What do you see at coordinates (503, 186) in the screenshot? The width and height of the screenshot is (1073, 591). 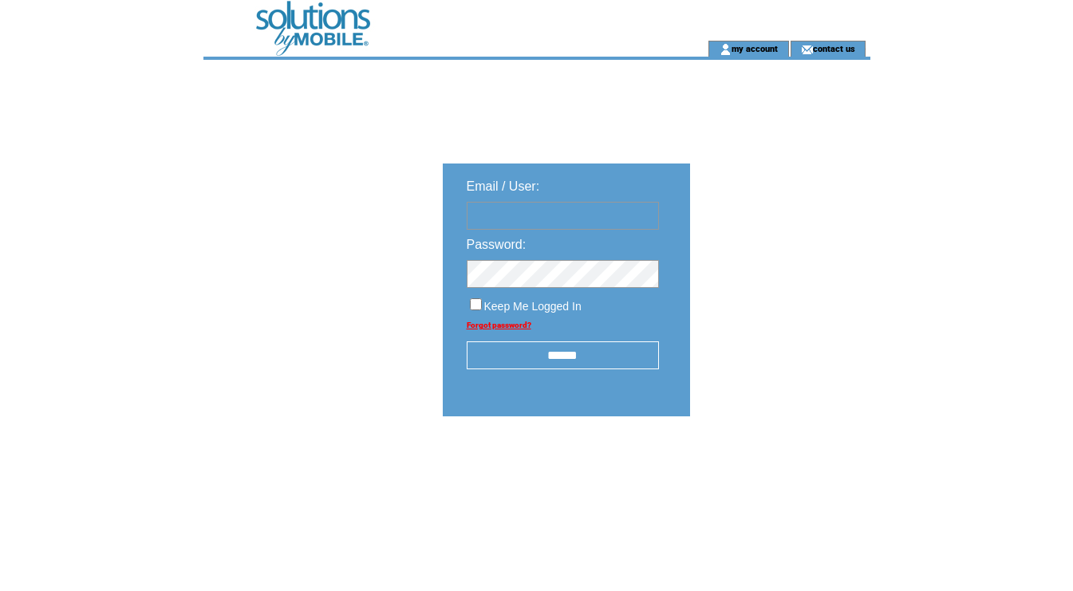 I see `span: Email / User:` at bounding box center [503, 186].